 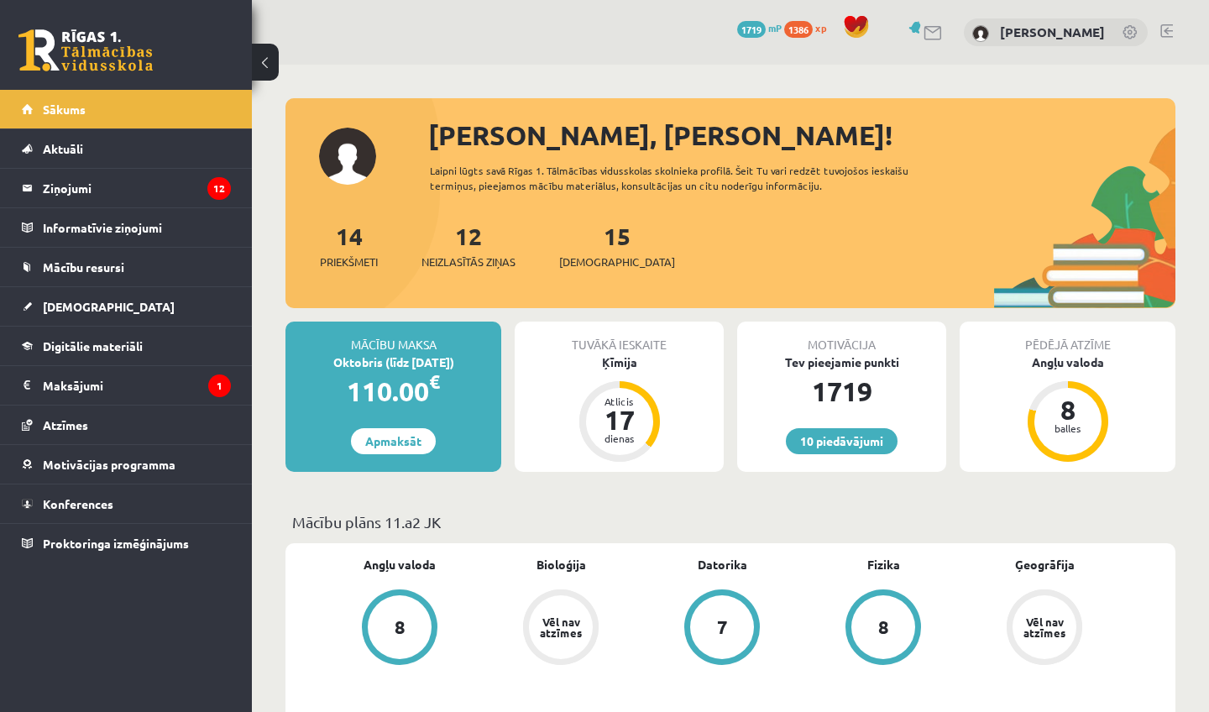 I want to click on div: Angļu valoda, so click(x=1067, y=362).